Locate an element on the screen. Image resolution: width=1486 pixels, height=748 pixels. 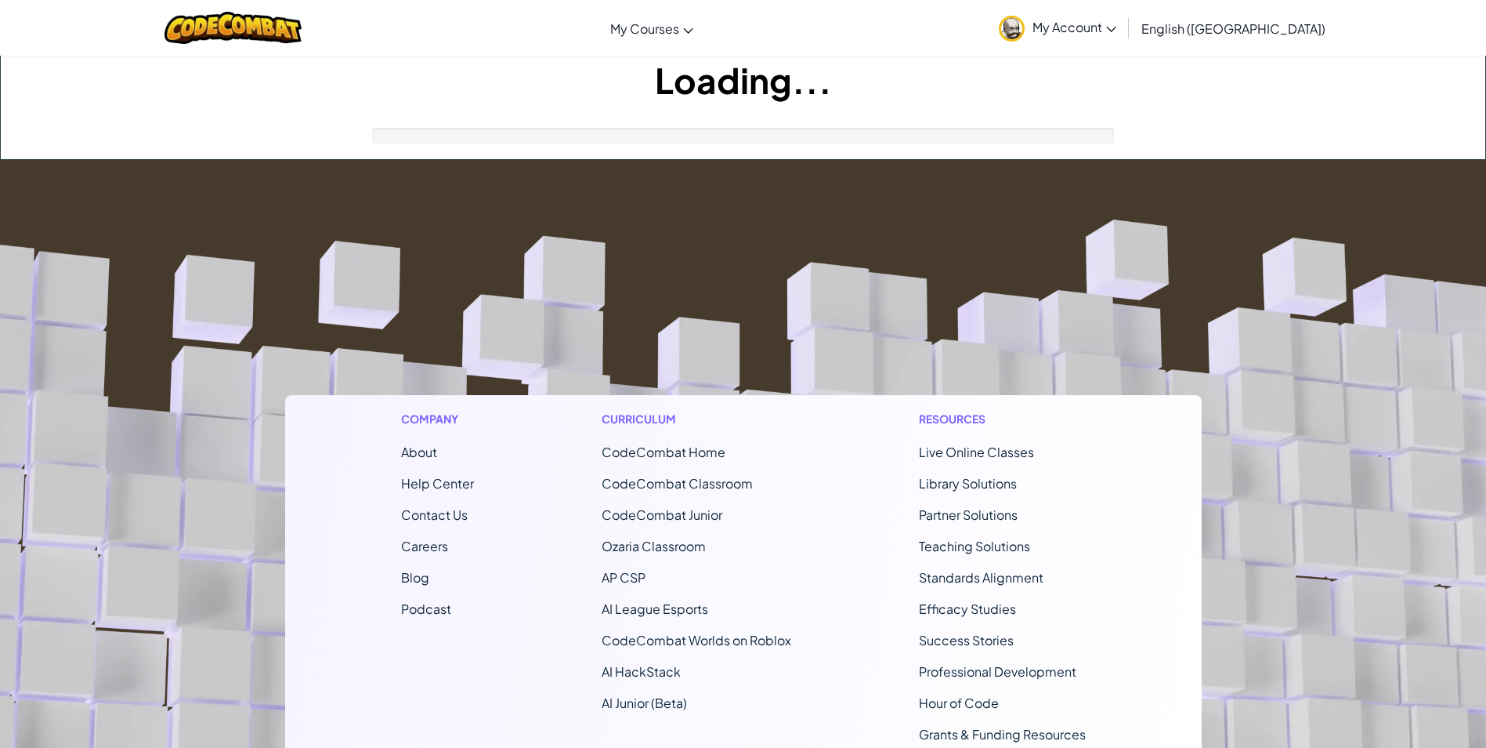
a: About is located at coordinates (419, 451).